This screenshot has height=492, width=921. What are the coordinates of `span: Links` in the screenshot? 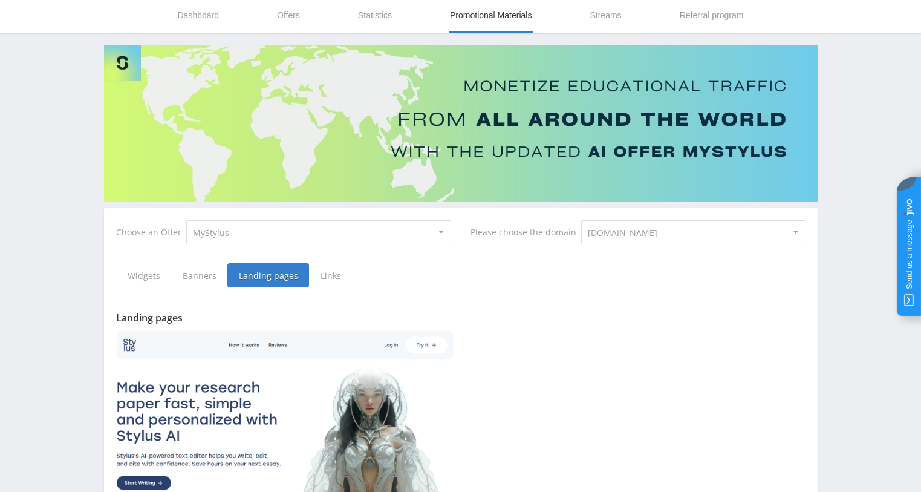 It's located at (331, 275).